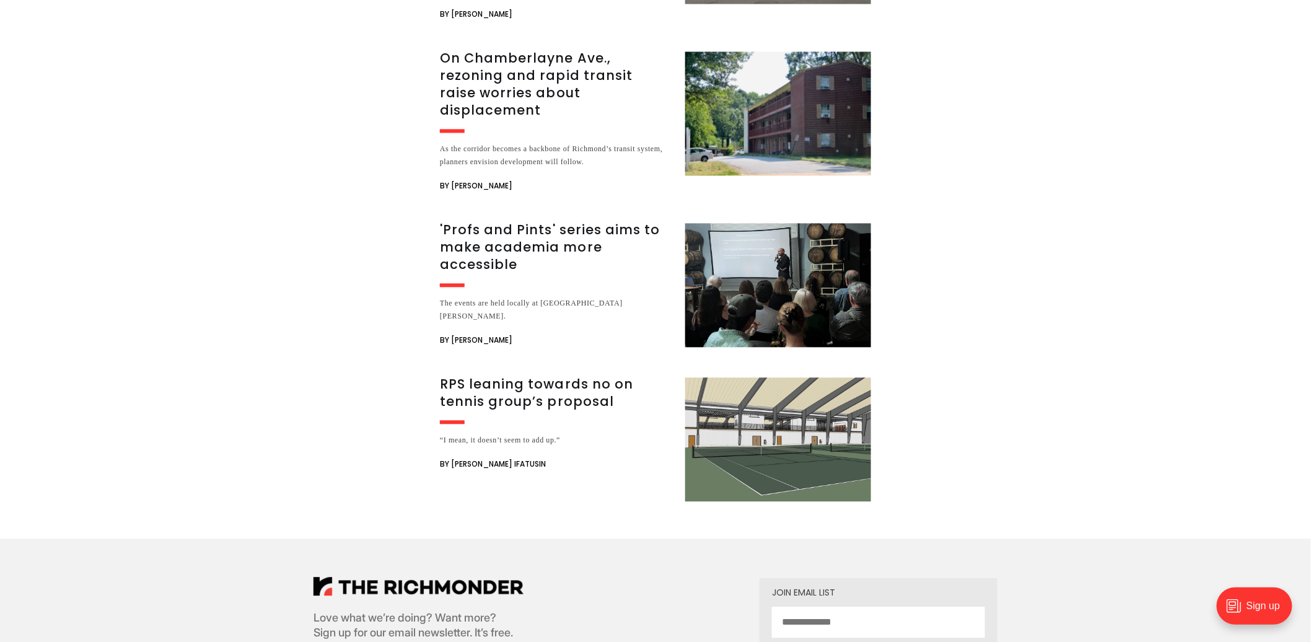 The image size is (1311, 642). I want to click on div: “I mean, it doesn’t seem to add up.”, so click(555, 440).